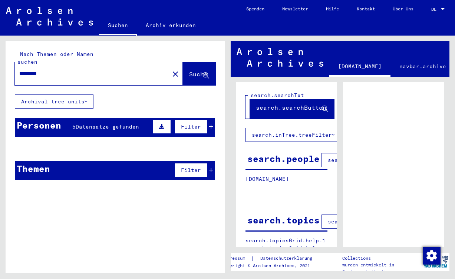 The image size is (455, 279). Describe the element at coordinates (382, 255) in the screenshot. I see `p: Die Arolsen Archives Online-Collections` at that location.